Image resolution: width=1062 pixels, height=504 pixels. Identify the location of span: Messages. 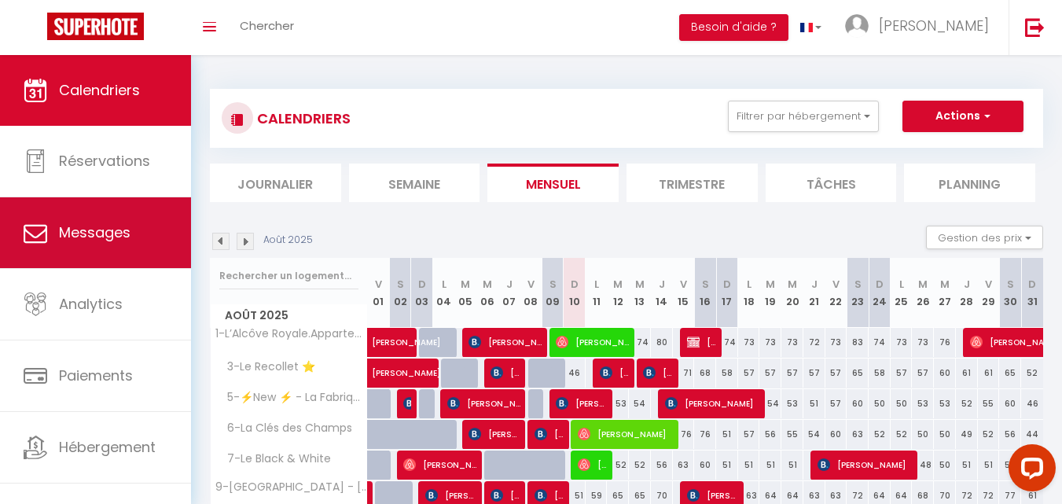
(94, 232).